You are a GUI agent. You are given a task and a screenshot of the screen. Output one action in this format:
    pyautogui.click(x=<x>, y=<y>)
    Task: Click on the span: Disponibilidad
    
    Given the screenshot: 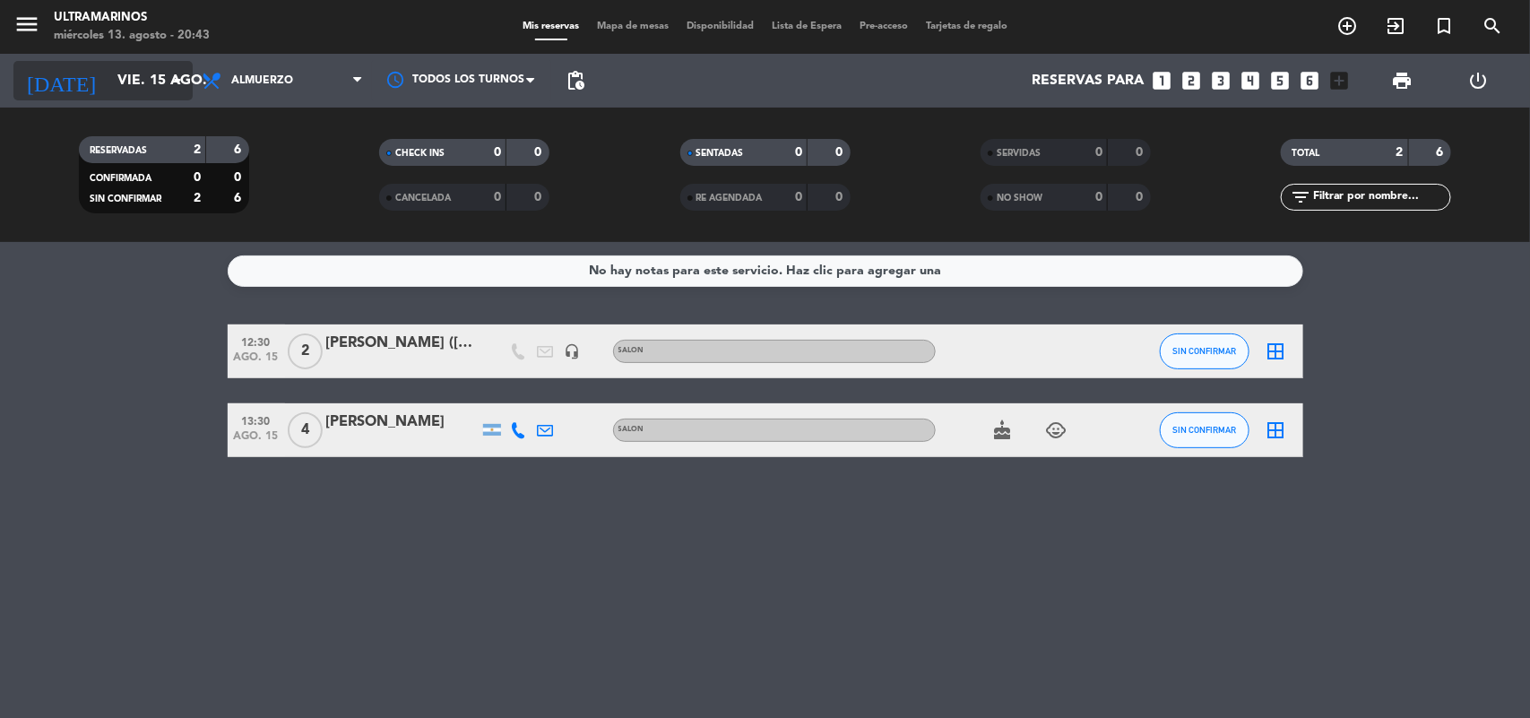 What is the action you would take?
    pyautogui.click(x=720, y=26)
    